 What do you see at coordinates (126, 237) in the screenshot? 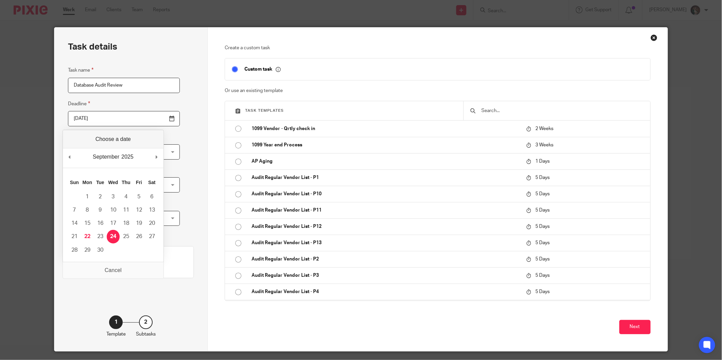
I see `button: 25` at bounding box center [126, 237].